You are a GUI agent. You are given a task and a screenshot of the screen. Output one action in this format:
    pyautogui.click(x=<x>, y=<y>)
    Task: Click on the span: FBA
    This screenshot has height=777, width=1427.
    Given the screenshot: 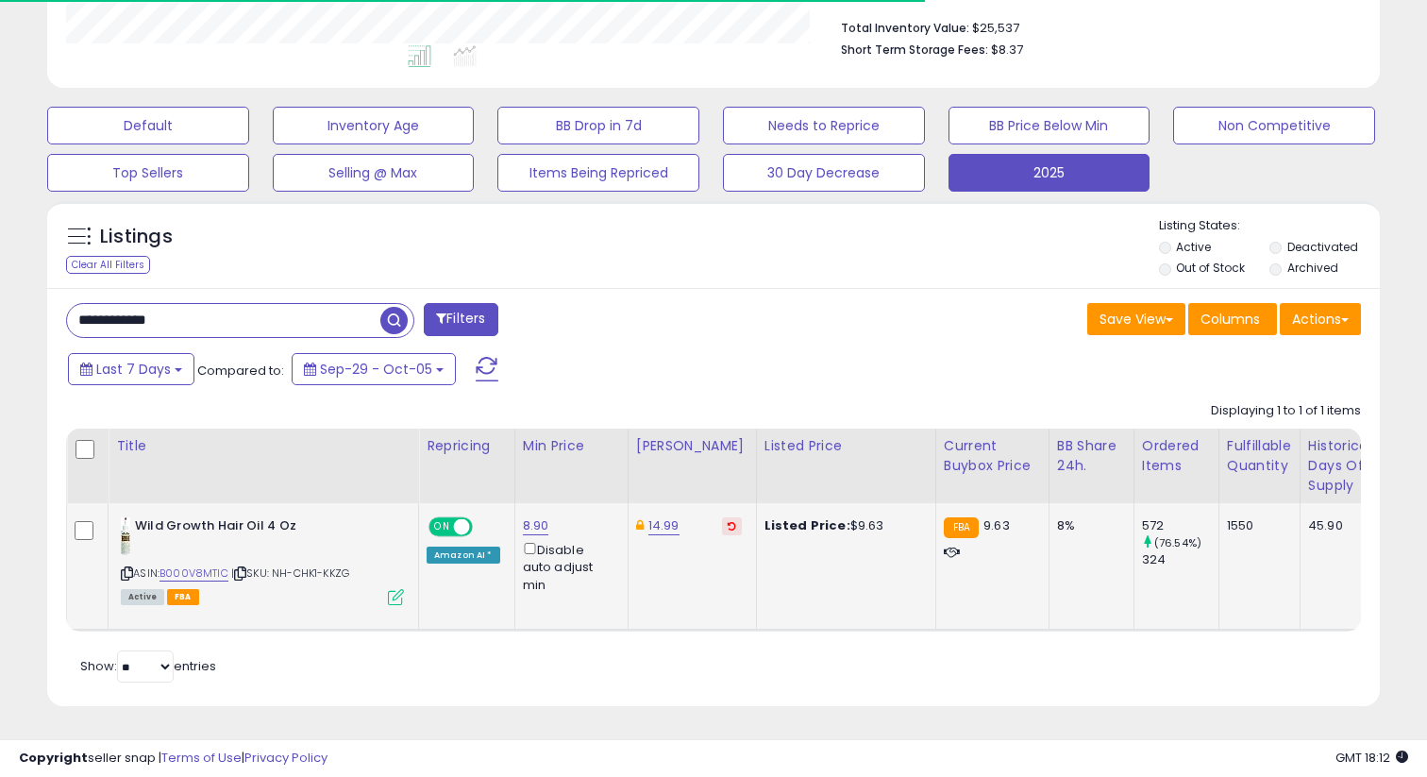 What is the action you would take?
    pyautogui.click(x=183, y=596)
    